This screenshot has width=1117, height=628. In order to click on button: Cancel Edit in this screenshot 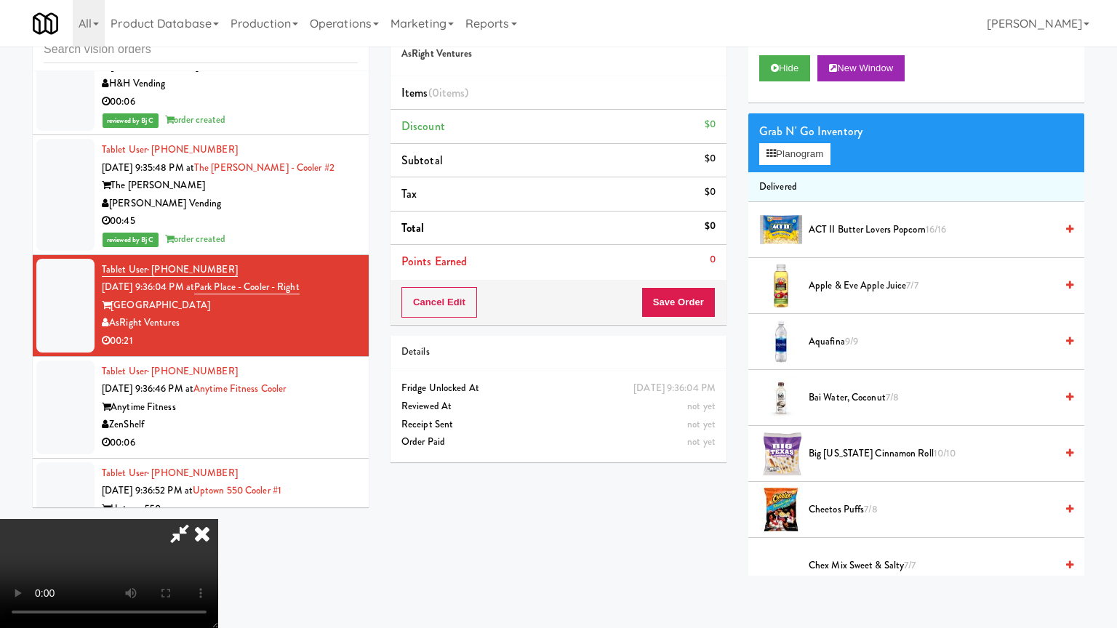, I will do `click(439, 303)`.